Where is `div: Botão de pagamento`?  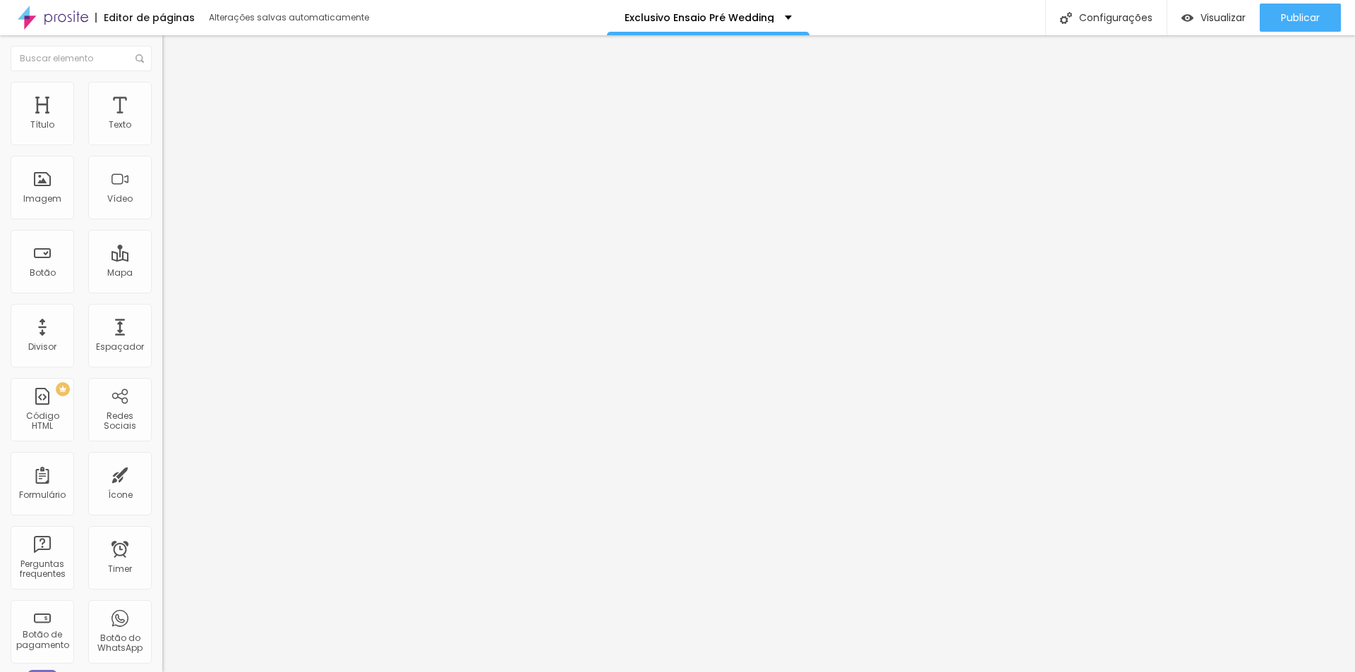 div: Botão de pagamento is located at coordinates (42, 640).